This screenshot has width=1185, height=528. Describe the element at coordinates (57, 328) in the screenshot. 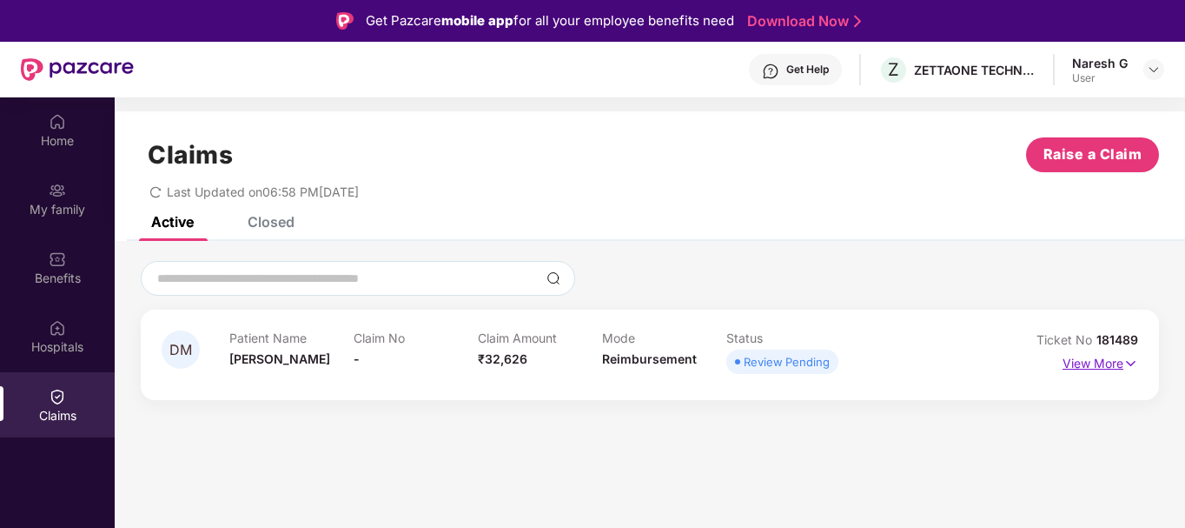

I see `img: svg+xml;base64,PHN2ZyBpZD0iSG9zcGl0YWxzIiB4bWxucz0iaHR0cDovL3d3dy53My5vcmcvMjAwMC9zdmciIHdpZHRoPS...` at that location.